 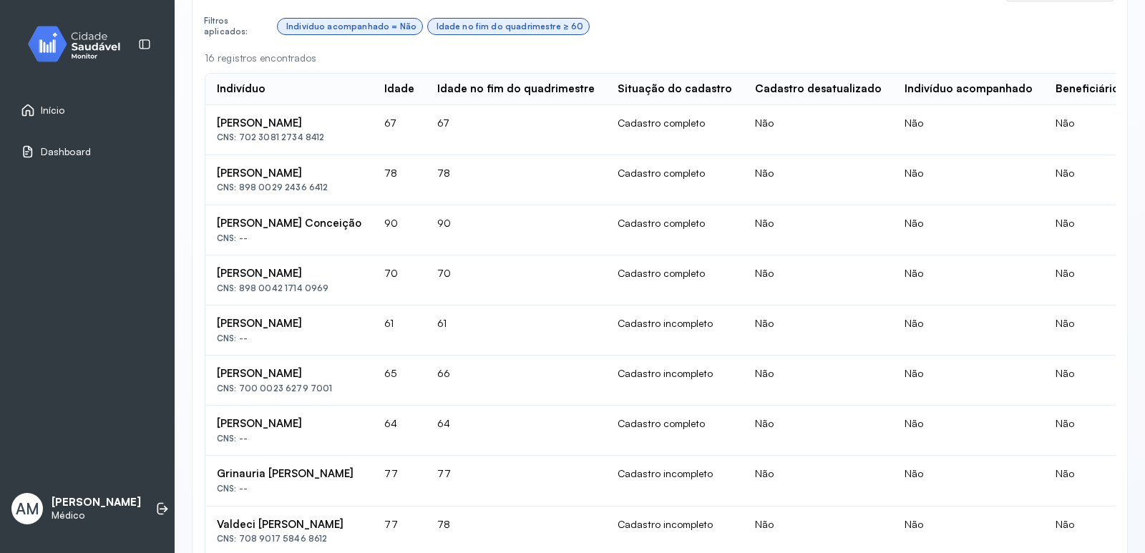 I want to click on td: 66, so click(x=516, y=381).